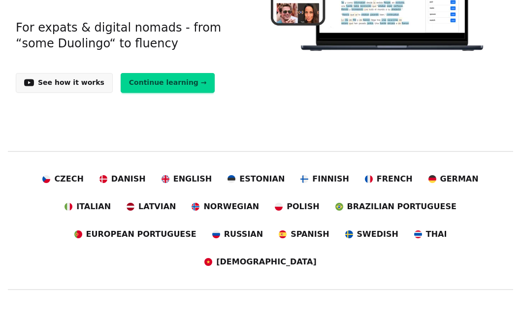 The width and height of the screenshot is (521, 333). I want to click on a: Continue learning →, so click(168, 83).